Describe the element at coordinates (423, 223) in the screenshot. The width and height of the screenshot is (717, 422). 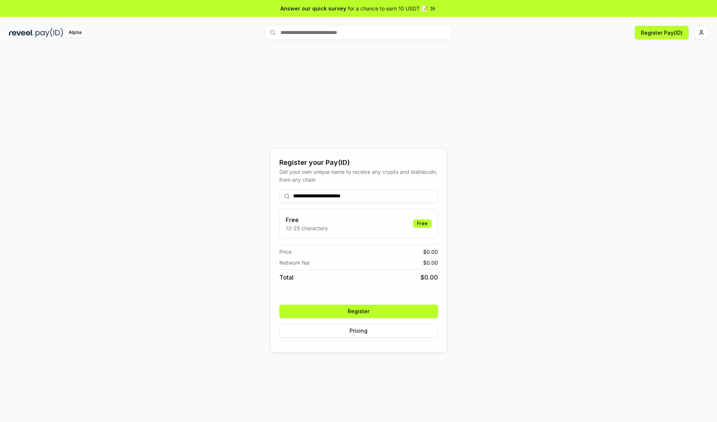
I see `div: Free` at that location.